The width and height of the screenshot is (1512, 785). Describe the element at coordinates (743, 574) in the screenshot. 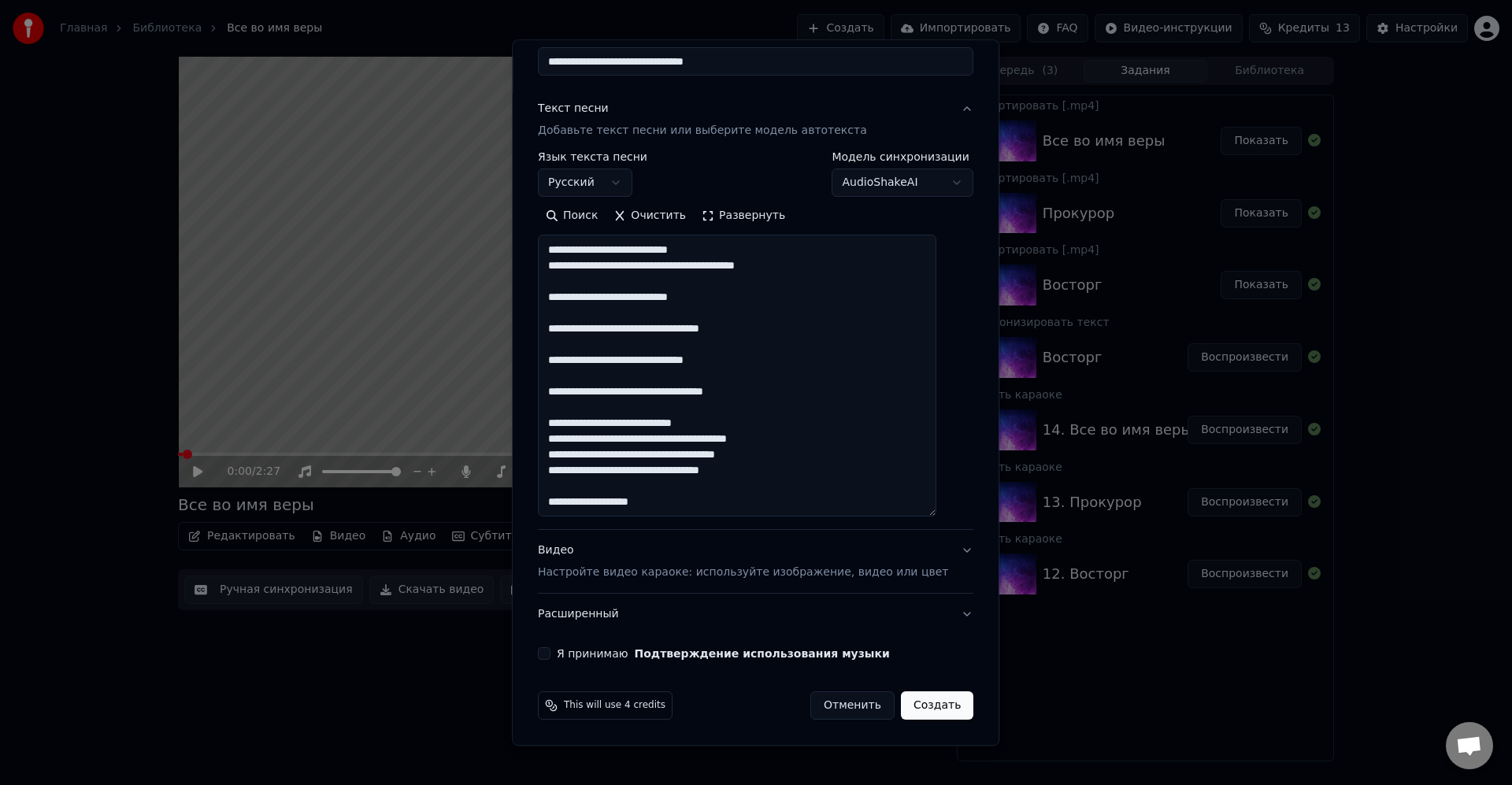

I see `p: Настройте видео караоке: используйте изображение, видео или цвет` at that location.